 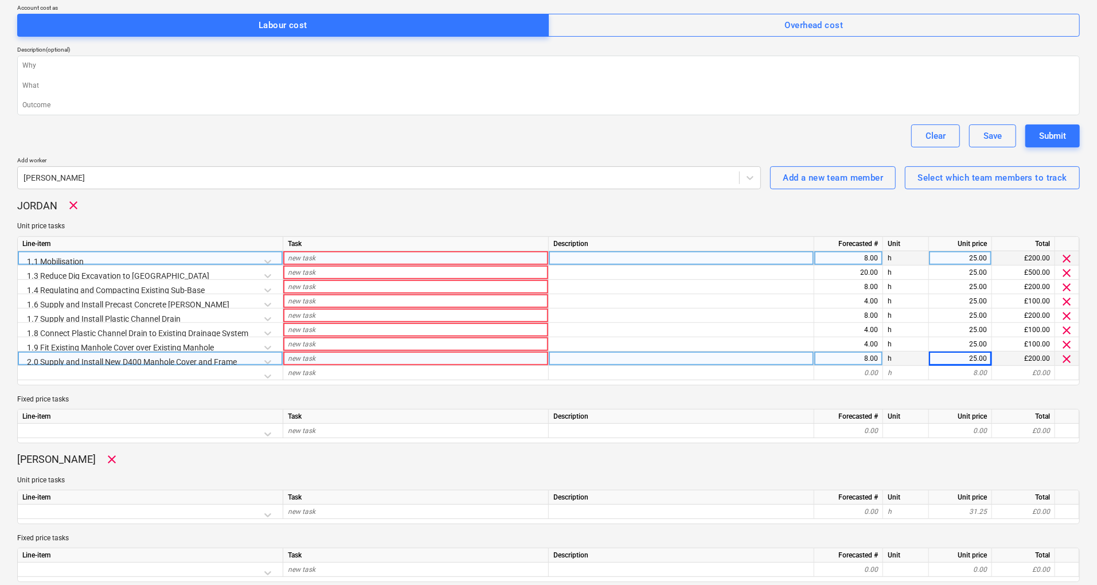 What do you see at coordinates (992, 178) in the screenshot?
I see `button: Select which team members to track` at bounding box center [992, 178].